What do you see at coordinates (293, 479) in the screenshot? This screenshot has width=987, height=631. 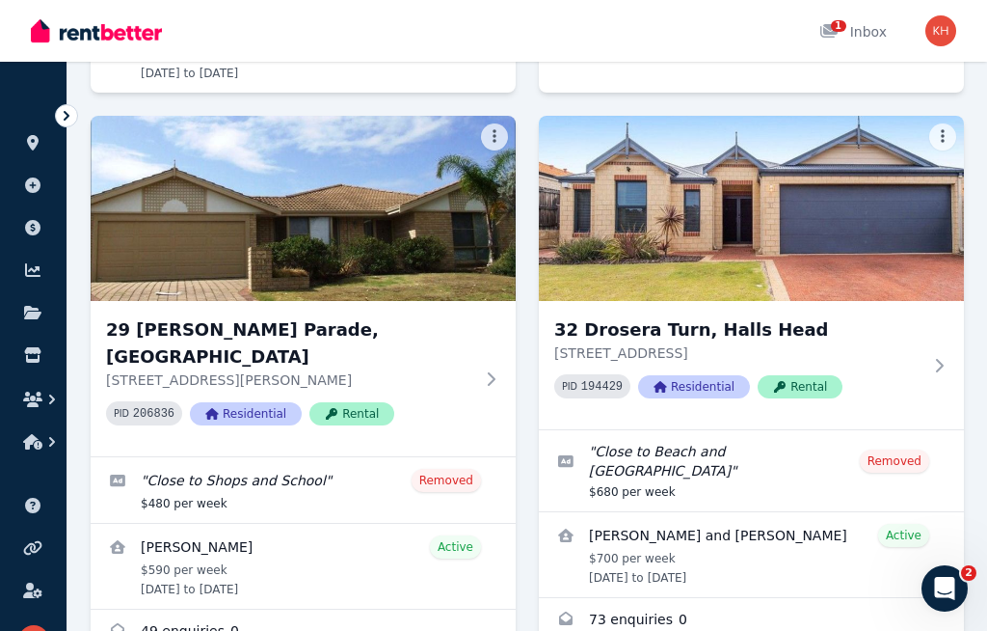 I see `button: Something else` at bounding box center [293, 479].